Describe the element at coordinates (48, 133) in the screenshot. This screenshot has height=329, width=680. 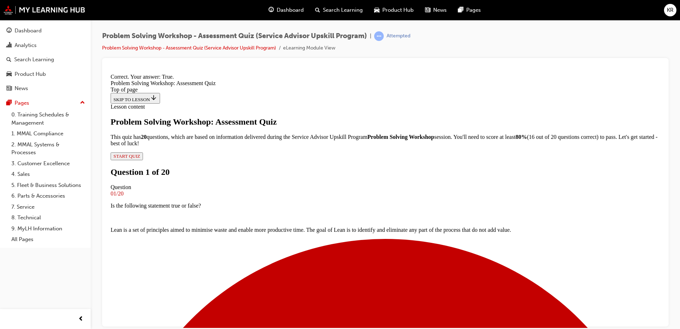
I see `a: 1. MMAL Compliance` at that location.